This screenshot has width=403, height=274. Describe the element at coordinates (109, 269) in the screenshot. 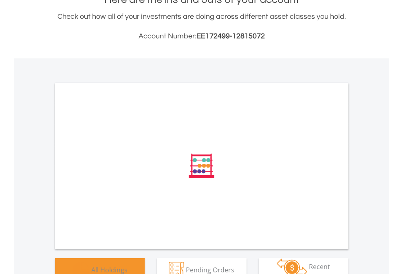

I see `span: All Holdings` at that location.